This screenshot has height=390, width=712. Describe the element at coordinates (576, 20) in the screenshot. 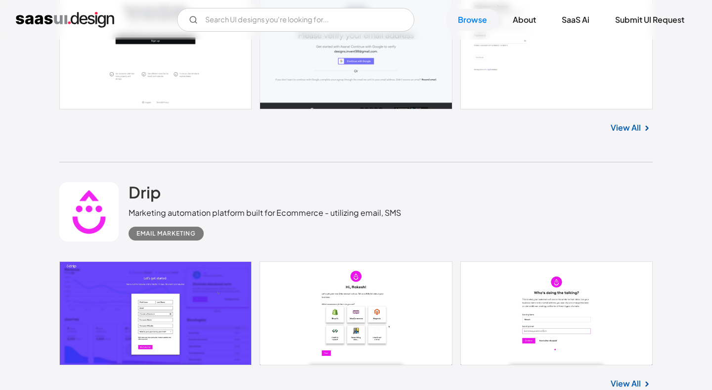

I see `a: SaaS Ai` at that location.